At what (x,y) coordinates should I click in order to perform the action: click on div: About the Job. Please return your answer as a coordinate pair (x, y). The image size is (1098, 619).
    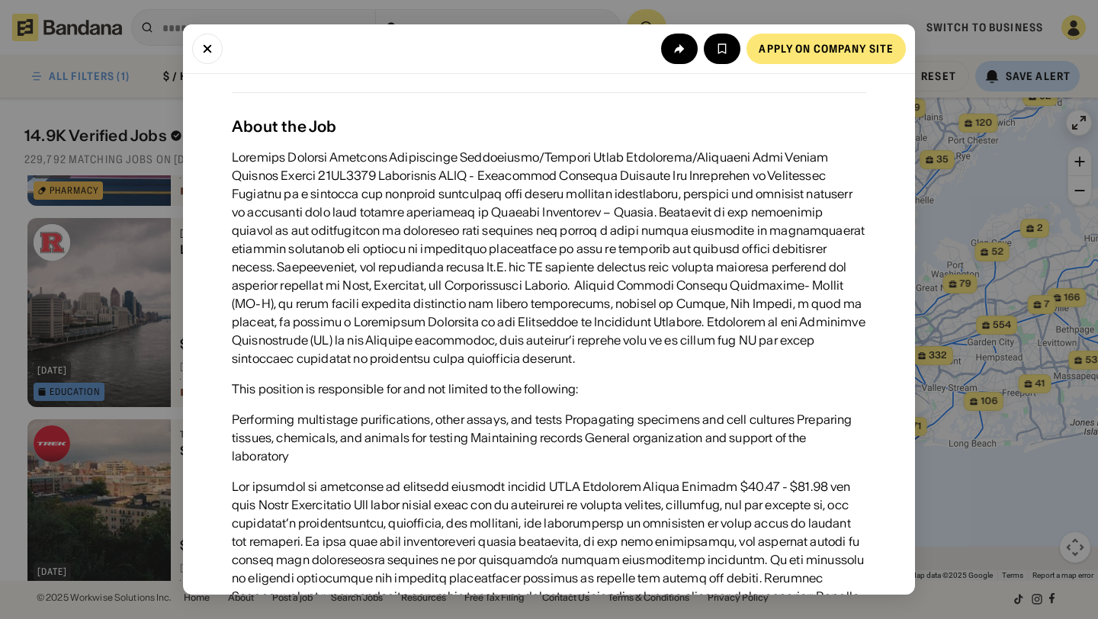
    Looking at the image, I should click on (549, 127).